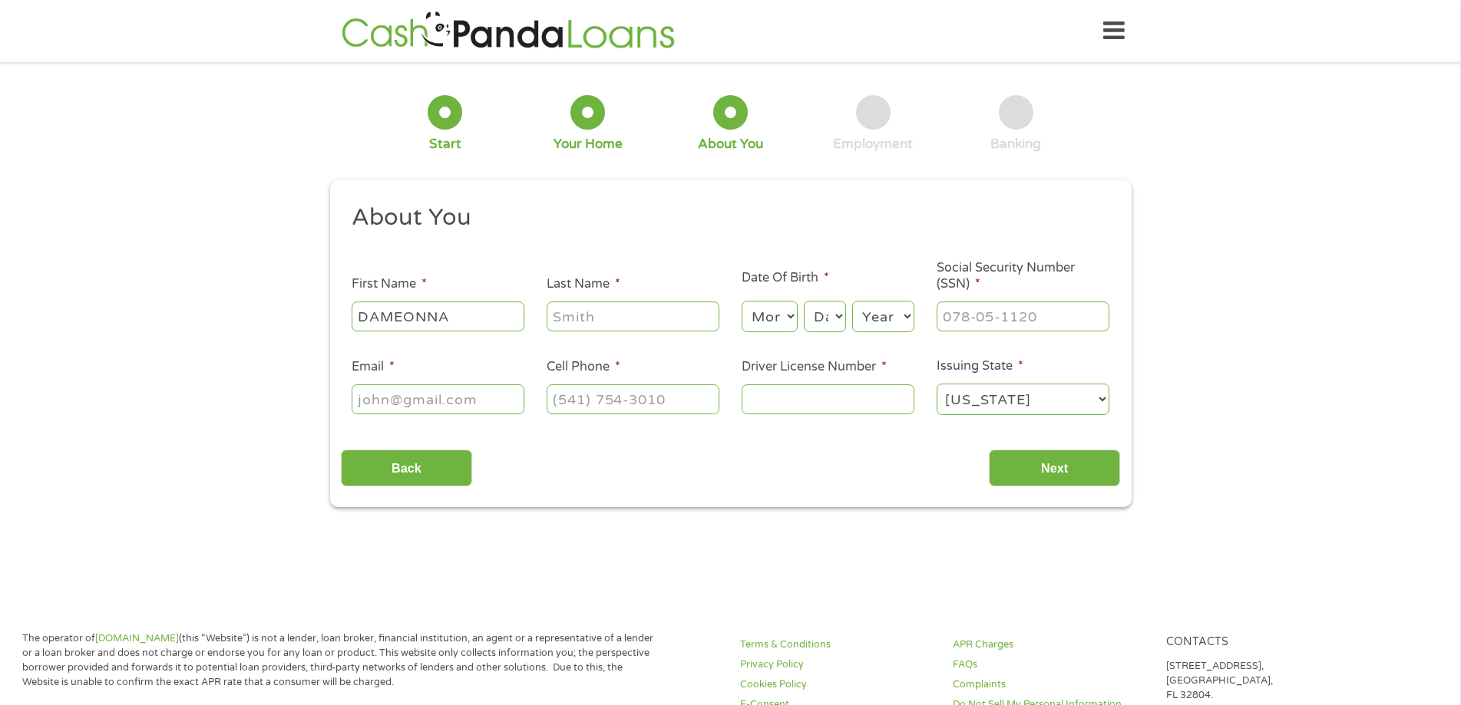 The height and width of the screenshot is (705, 1461). Describe the element at coordinates (1049, 685) in the screenshot. I see `a: Complaints` at that location.